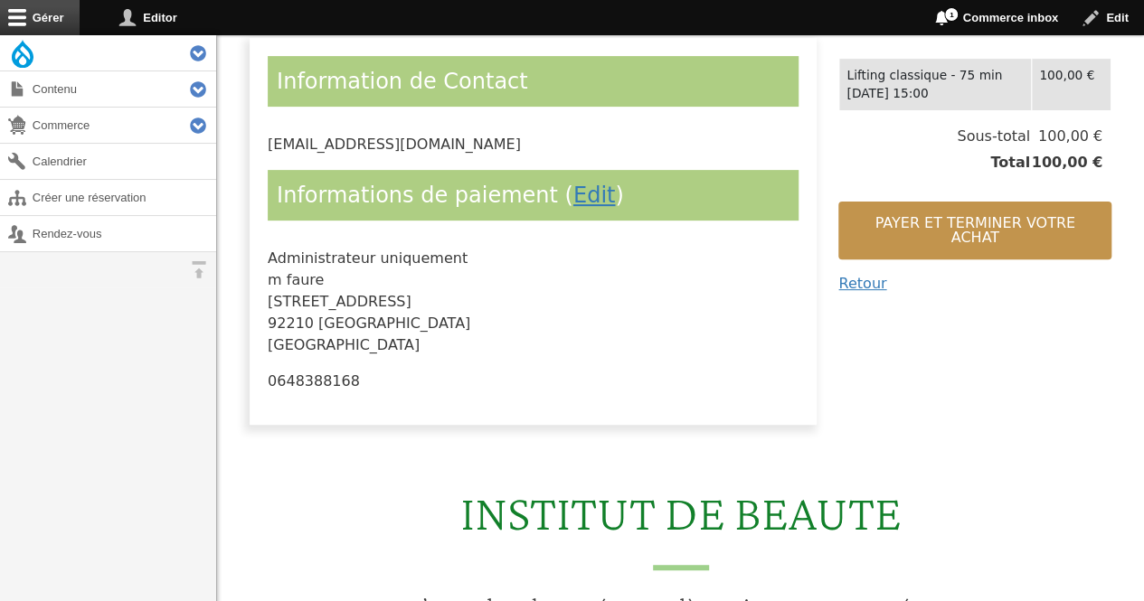 This screenshot has width=1144, height=601. I want to click on a: Retour, so click(861, 283).